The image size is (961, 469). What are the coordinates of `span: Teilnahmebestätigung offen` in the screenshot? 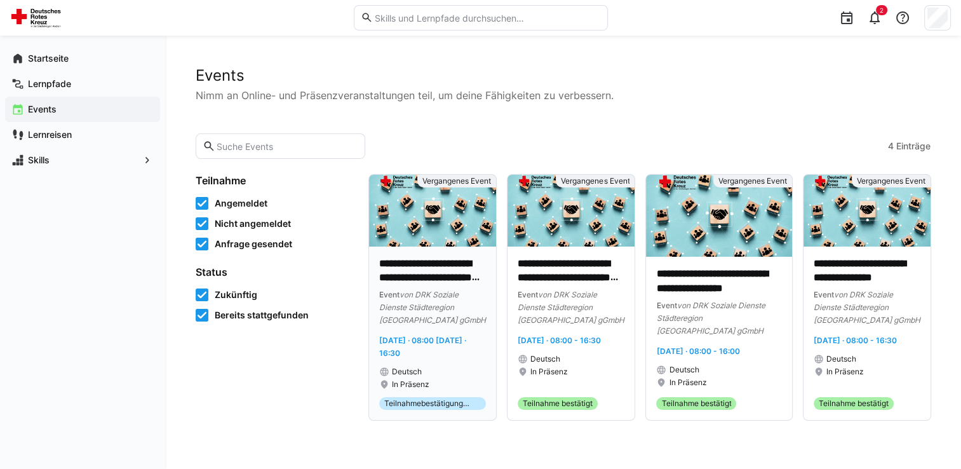 It's located at (432, 403).